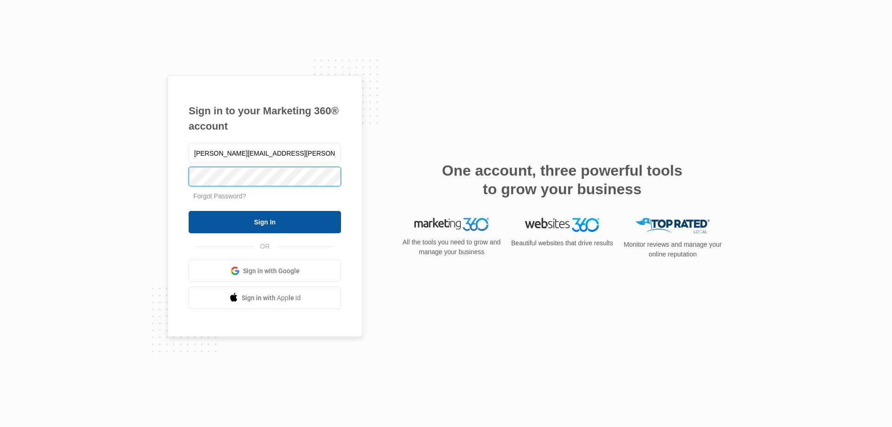  Describe the element at coordinates (265, 119) in the screenshot. I see `h1: Sign in to your Marketing 360® account` at that location.